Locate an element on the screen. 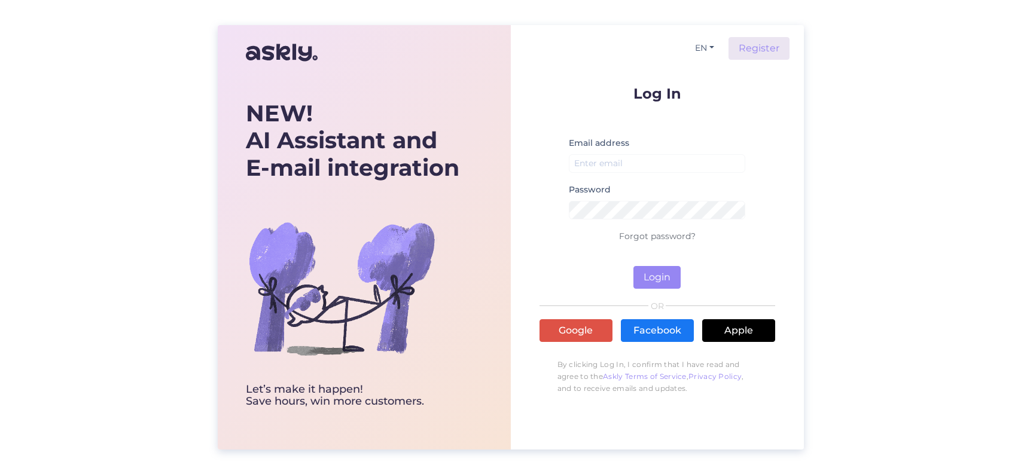  a: Privacy Policy is located at coordinates (715, 376).